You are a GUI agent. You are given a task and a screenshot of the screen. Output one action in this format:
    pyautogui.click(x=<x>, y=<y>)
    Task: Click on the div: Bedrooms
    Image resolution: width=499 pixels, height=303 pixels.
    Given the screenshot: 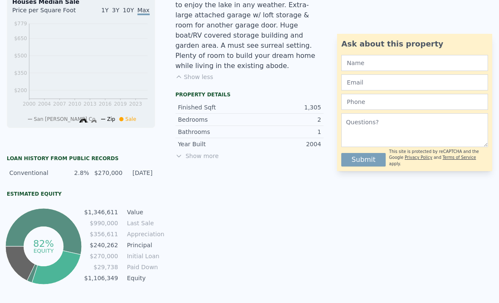 What is the action you would take?
    pyautogui.click(x=214, y=120)
    